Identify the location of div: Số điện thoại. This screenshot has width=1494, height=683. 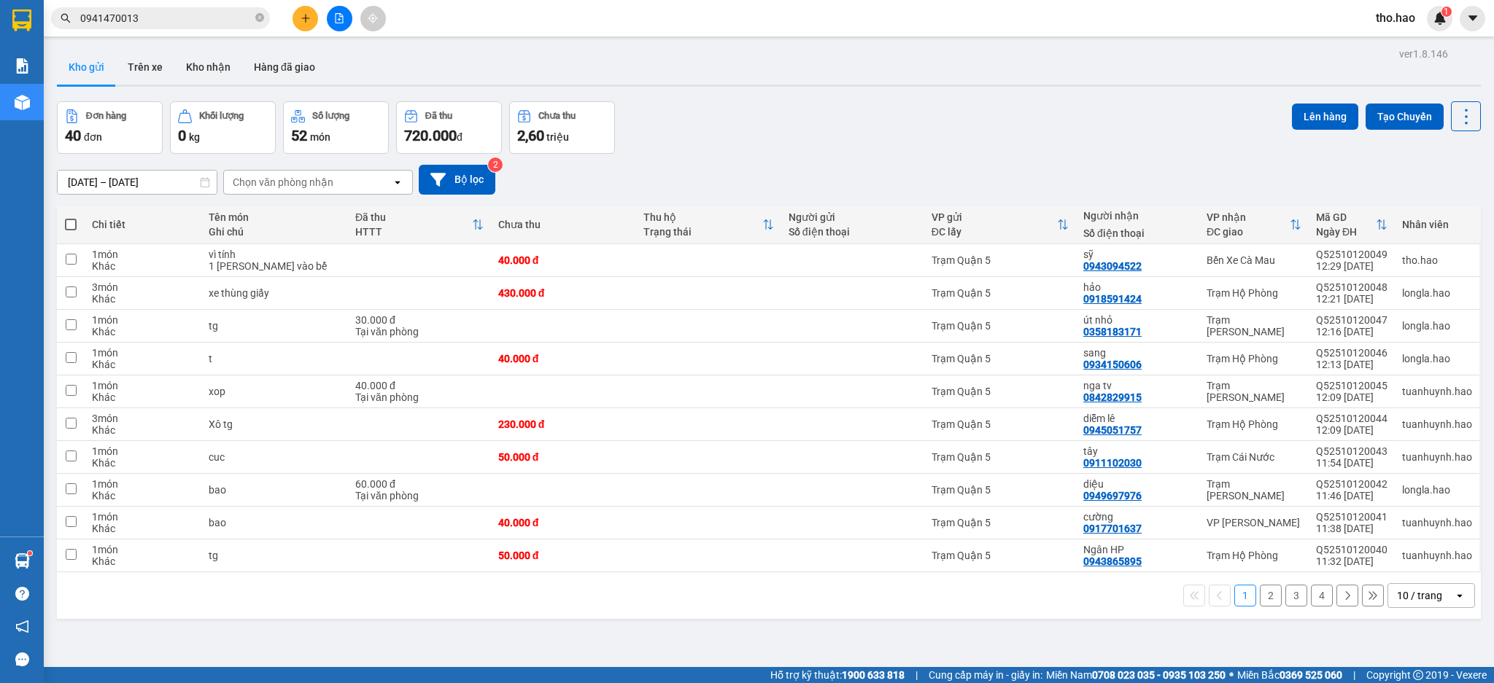
(1137, 233).